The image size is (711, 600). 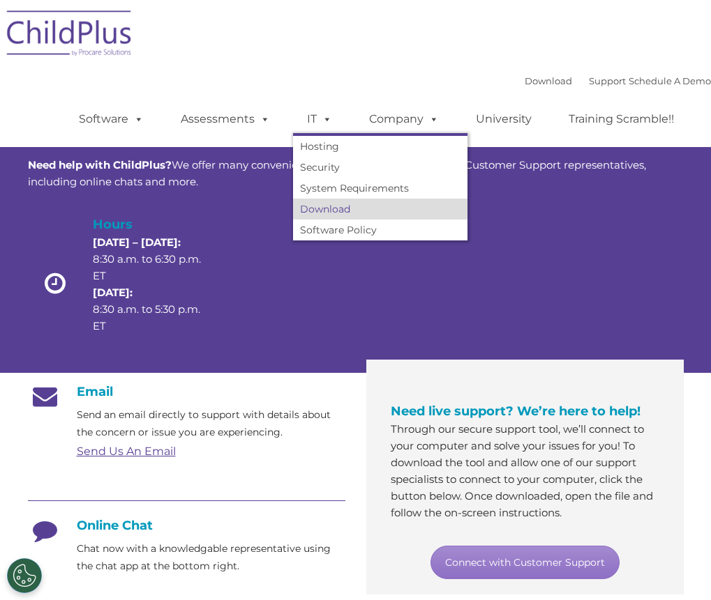 What do you see at coordinates (380, 230) in the screenshot?
I see `a: Software Policy` at bounding box center [380, 230].